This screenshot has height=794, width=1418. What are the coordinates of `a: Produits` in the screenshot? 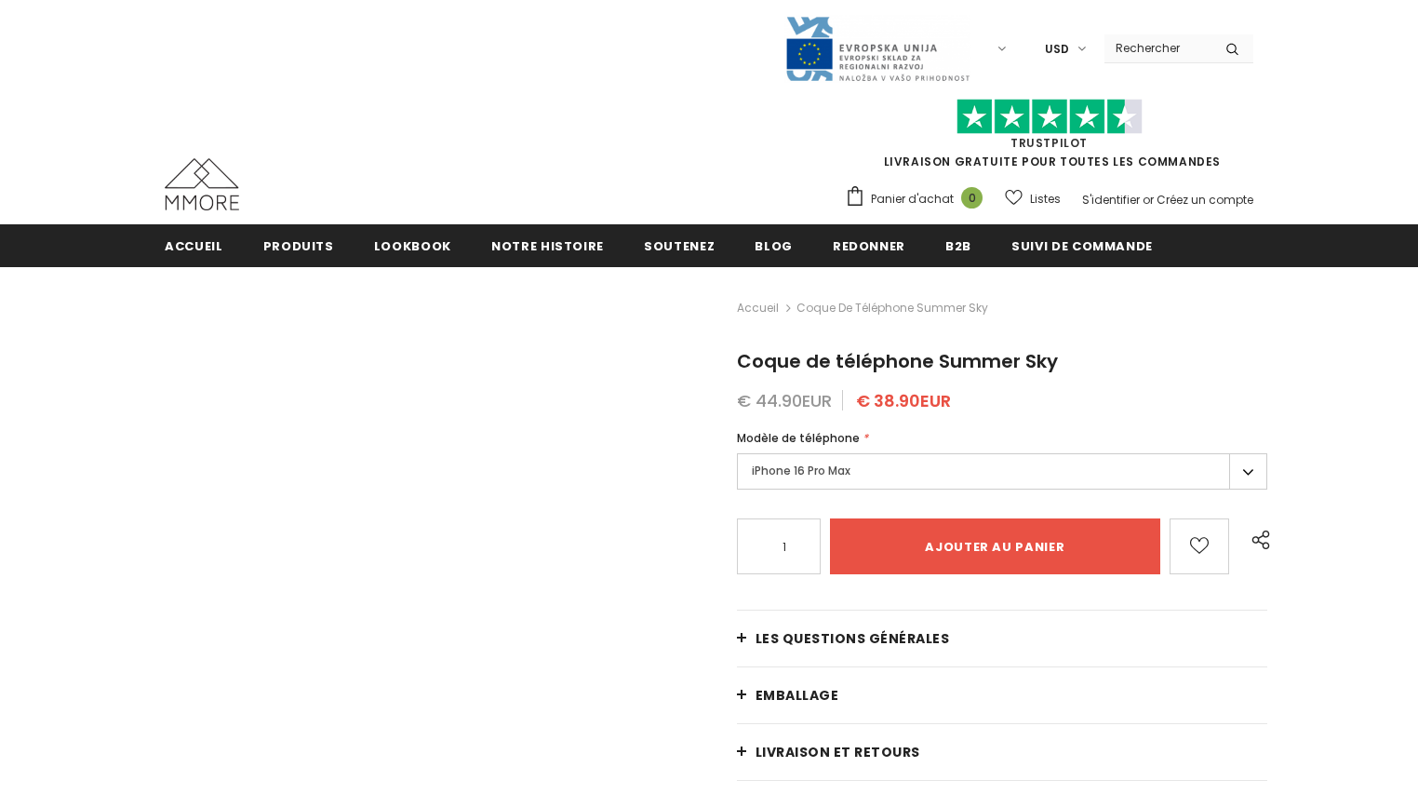 It's located at (299, 245).